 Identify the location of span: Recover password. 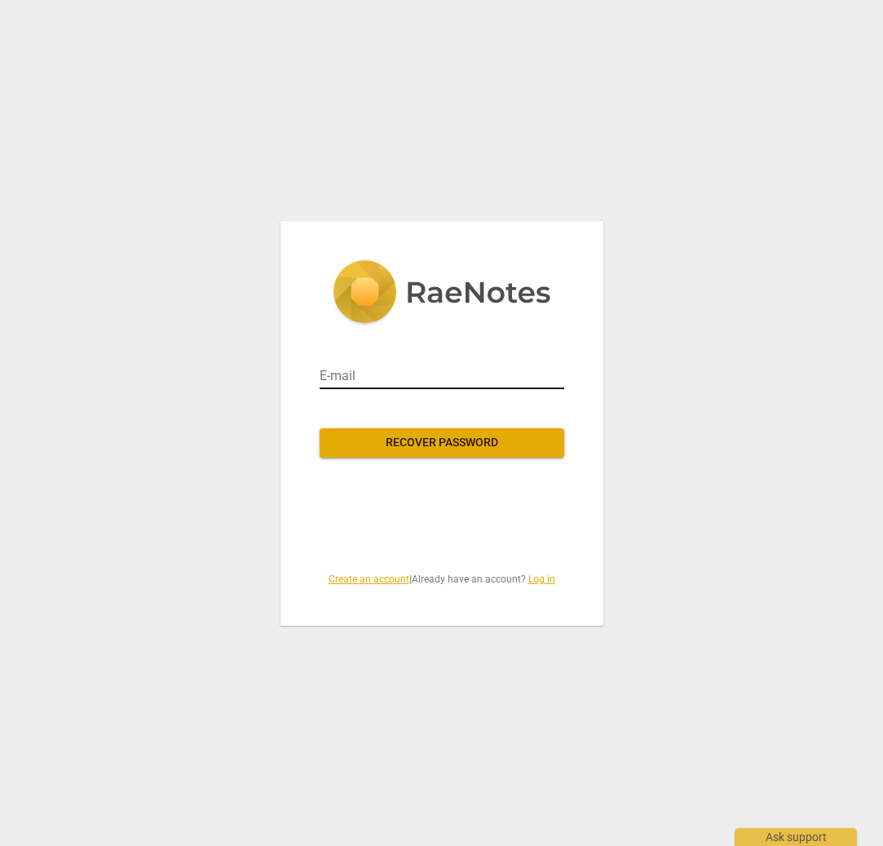
(442, 443).